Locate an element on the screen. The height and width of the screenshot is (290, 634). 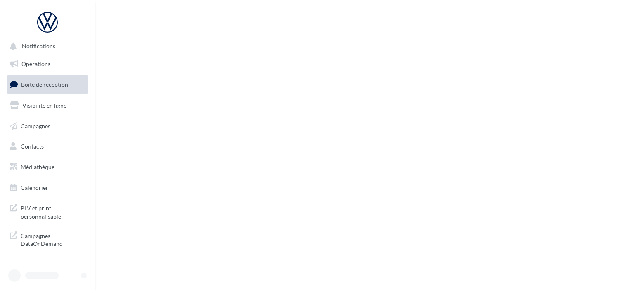
a: Opérations is located at coordinates (47, 64).